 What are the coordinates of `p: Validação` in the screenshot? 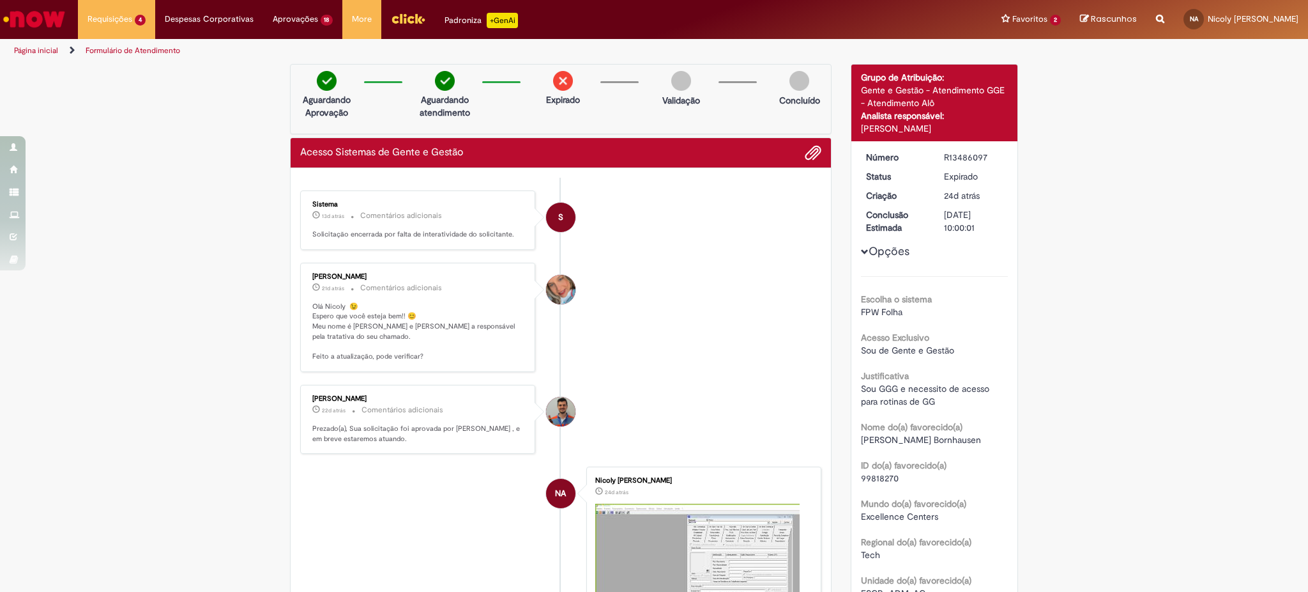 It's located at (681, 100).